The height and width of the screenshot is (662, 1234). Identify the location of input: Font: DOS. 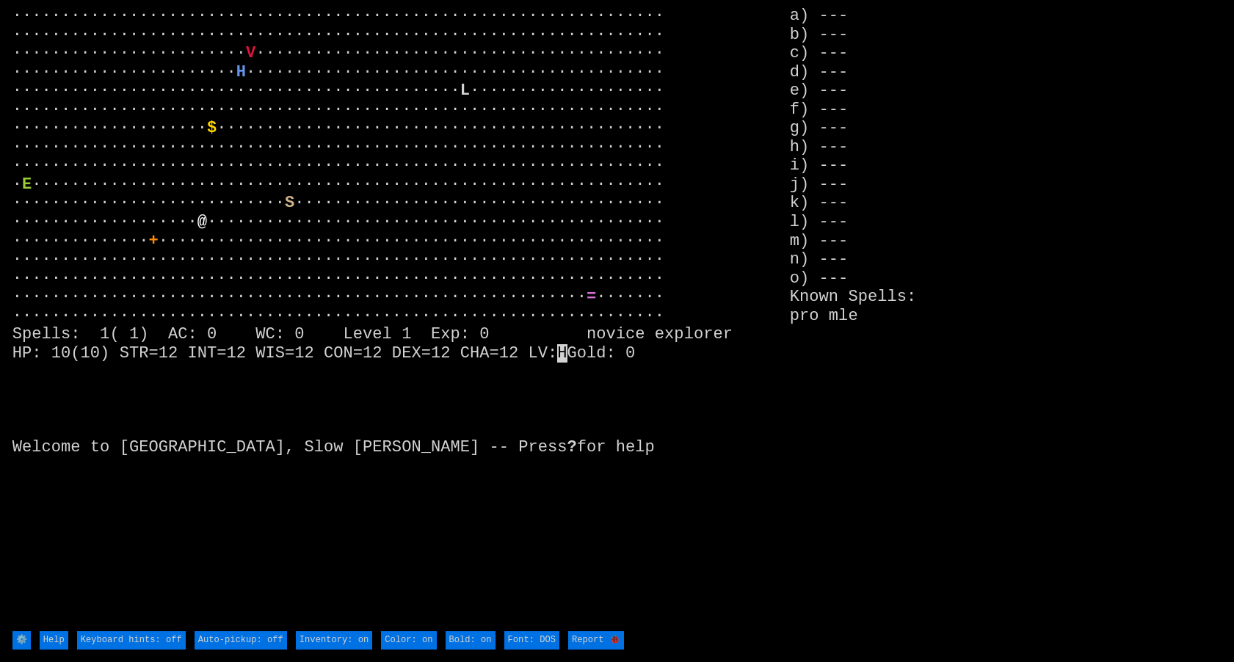
(532, 641).